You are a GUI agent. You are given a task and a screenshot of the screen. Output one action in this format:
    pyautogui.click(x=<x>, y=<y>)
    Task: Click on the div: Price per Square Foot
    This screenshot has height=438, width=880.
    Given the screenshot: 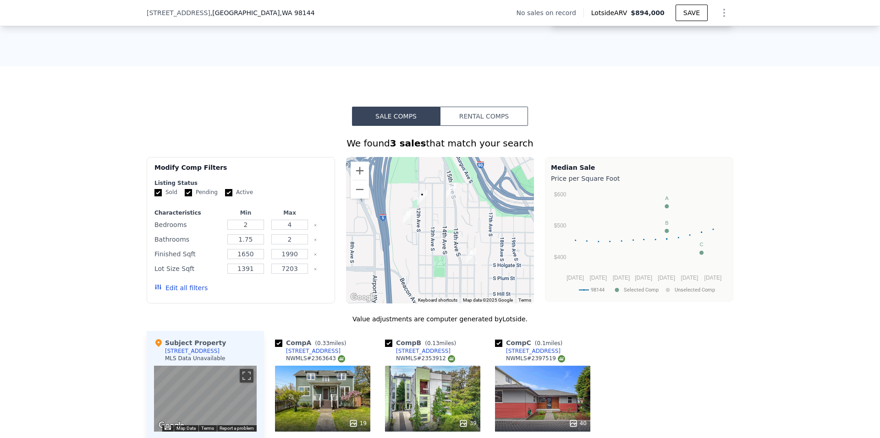 What is the action you would take?
    pyautogui.click(x=639, y=179)
    